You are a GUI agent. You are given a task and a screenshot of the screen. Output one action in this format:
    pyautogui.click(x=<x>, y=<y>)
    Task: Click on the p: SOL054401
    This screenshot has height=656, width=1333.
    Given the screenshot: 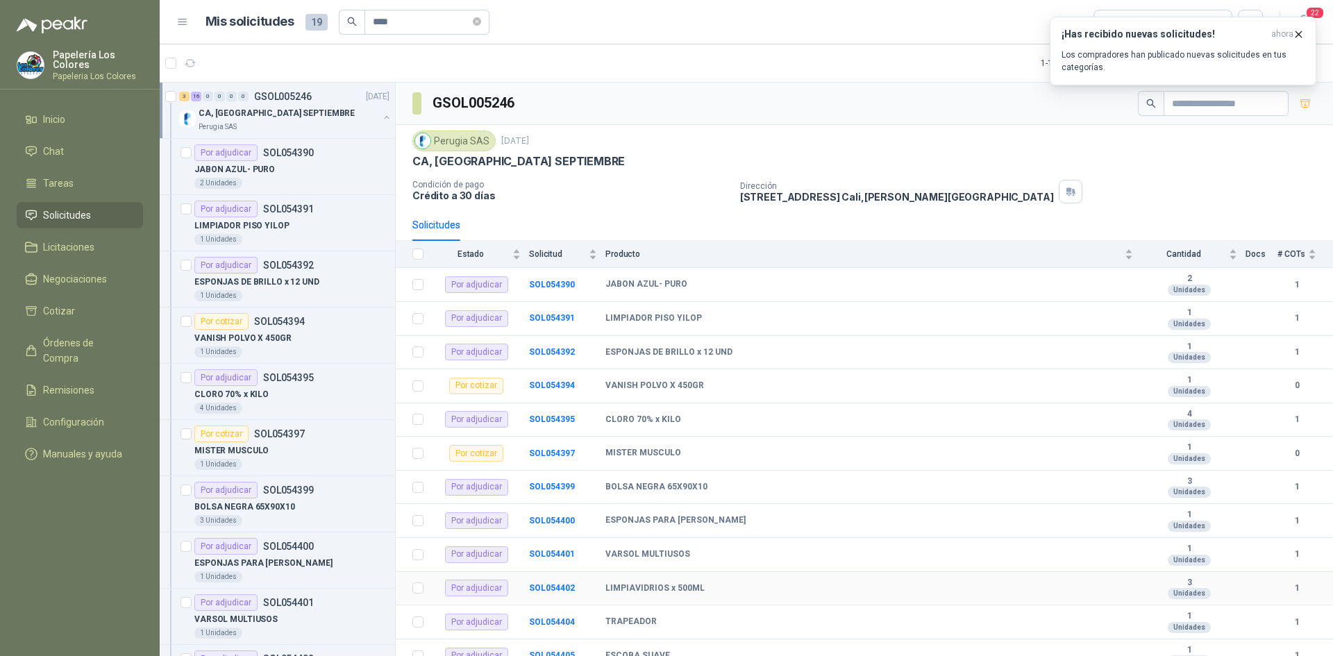 What is the action you would take?
    pyautogui.click(x=288, y=603)
    